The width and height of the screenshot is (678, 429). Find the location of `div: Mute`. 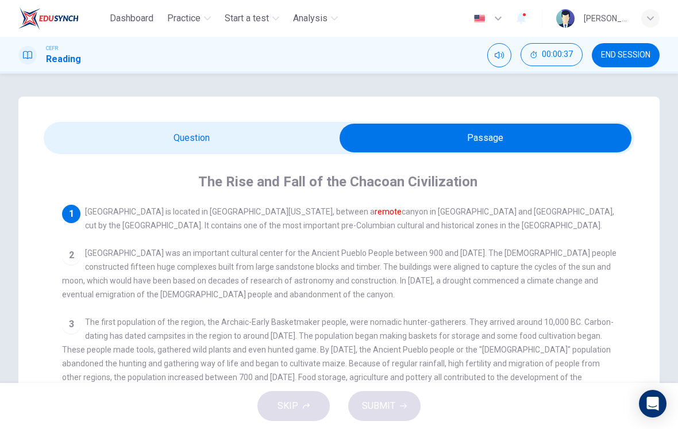

div: Mute is located at coordinates (499, 55).